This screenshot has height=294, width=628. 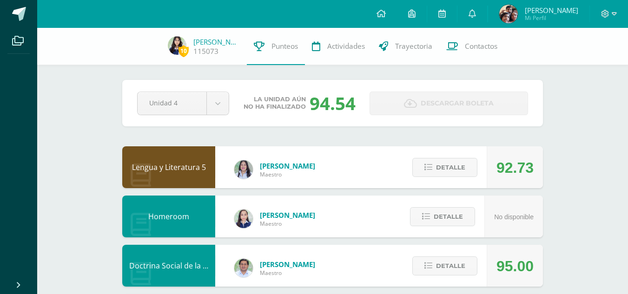 I want to click on span: Mi Perfil, so click(x=552, y=18).